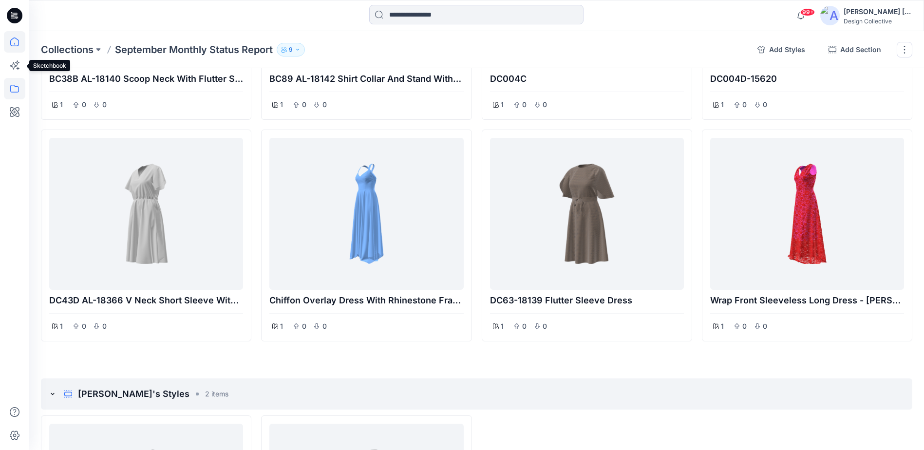 This screenshot has height=450, width=924. I want to click on p: 2 items, so click(217, 393).